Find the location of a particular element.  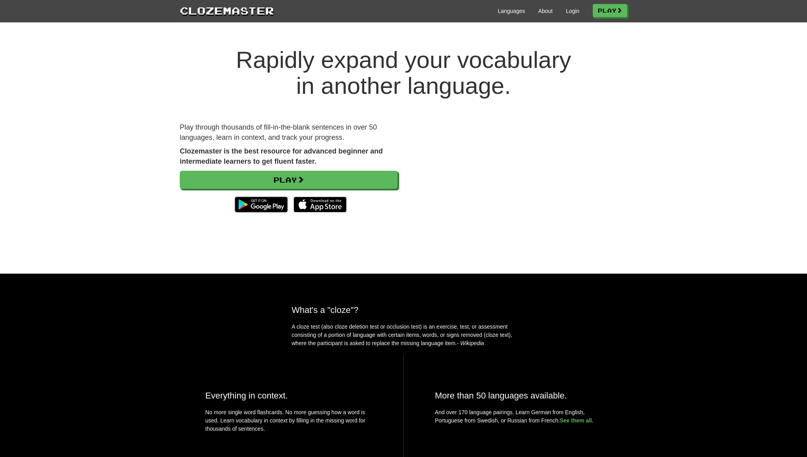

img: Get it on Google Play is located at coordinates (261, 204).